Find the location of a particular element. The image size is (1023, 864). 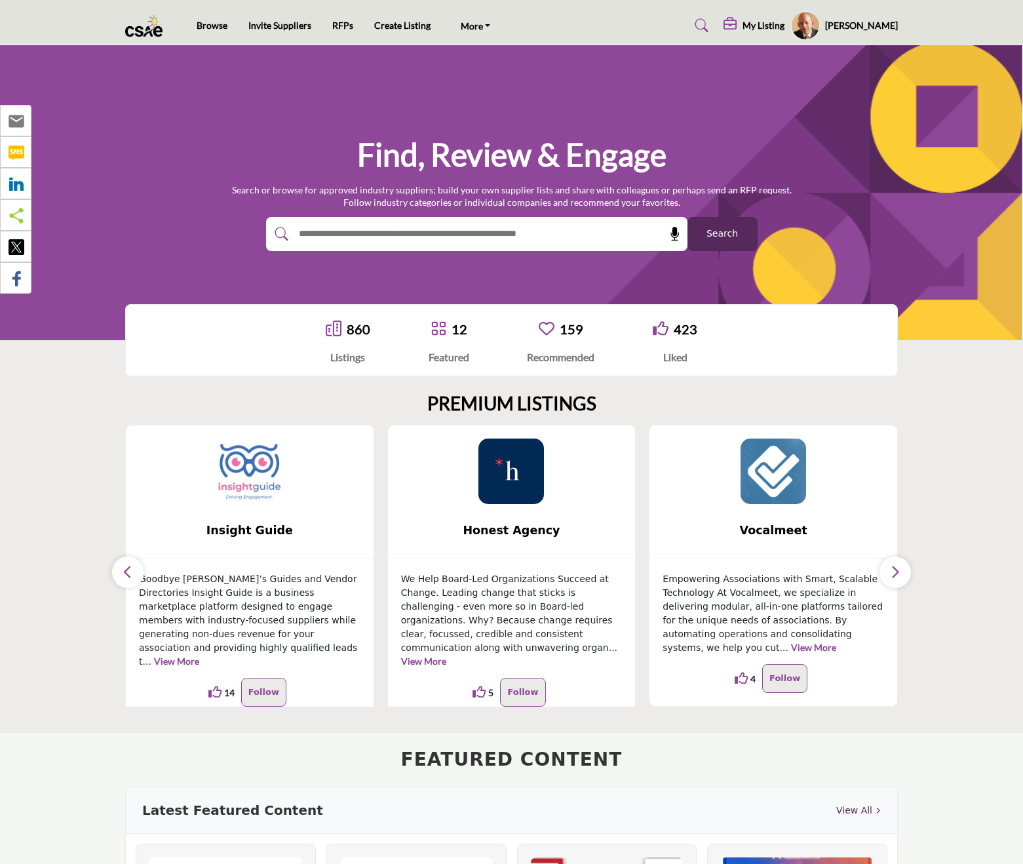

a: Invite Suppliers is located at coordinates (280, 25).